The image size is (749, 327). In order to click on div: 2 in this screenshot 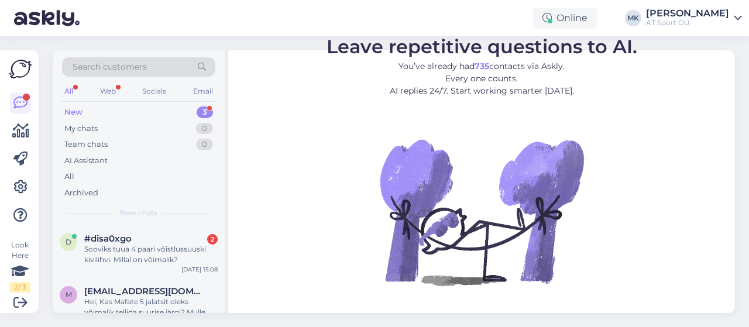, I will do `click(212, 239)`.